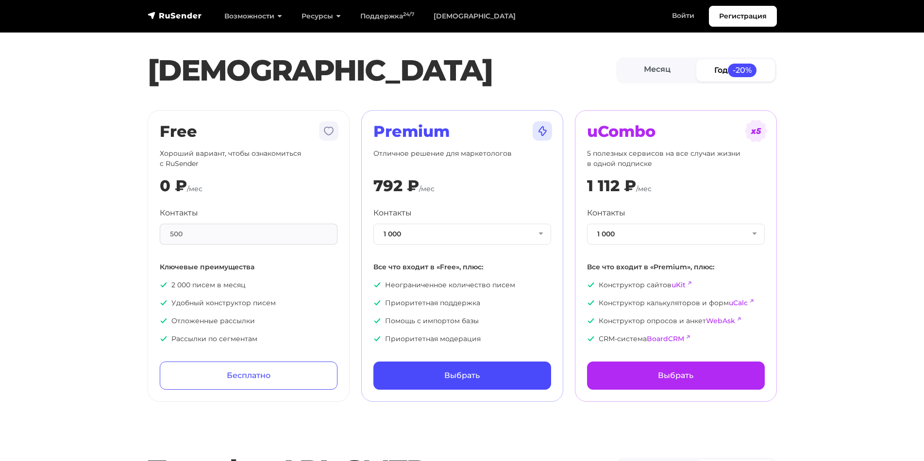 Image resolution: width=924 pixels, height=461 pixels. I want to click on img: tarif-ucombo.svg, so click(756, 131).